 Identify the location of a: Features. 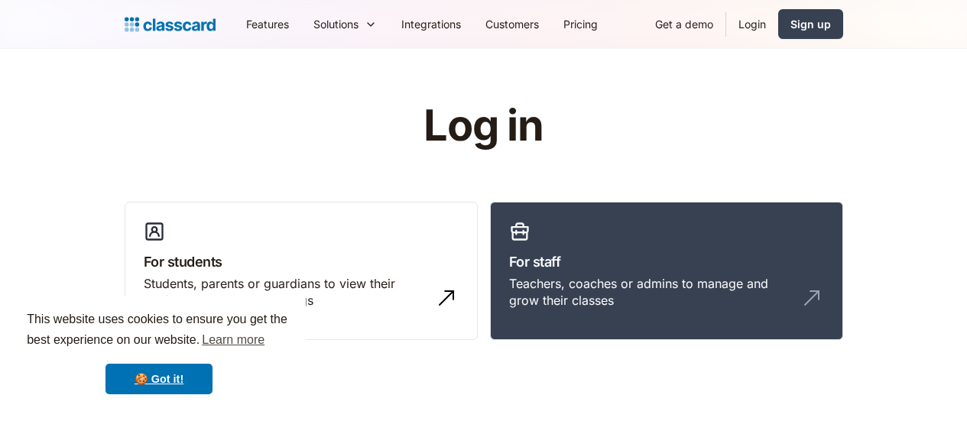
(267, 24).